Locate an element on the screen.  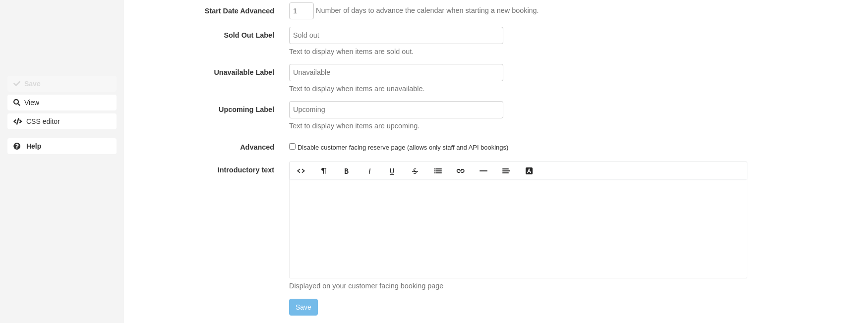
a: Bold is located at coordinates (347, 171).